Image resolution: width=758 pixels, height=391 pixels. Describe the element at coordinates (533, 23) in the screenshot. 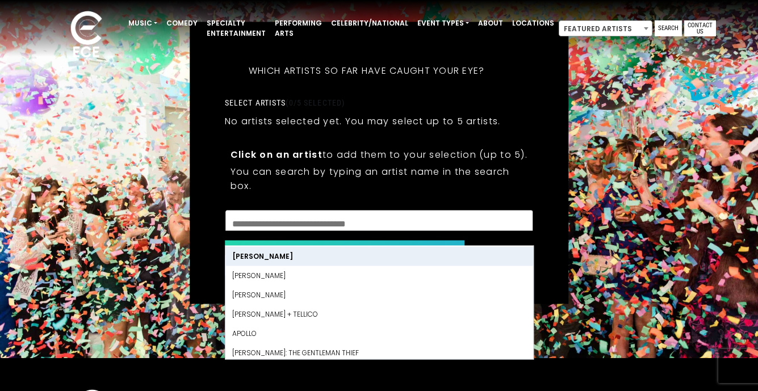

I see `a: Locations` at that location.